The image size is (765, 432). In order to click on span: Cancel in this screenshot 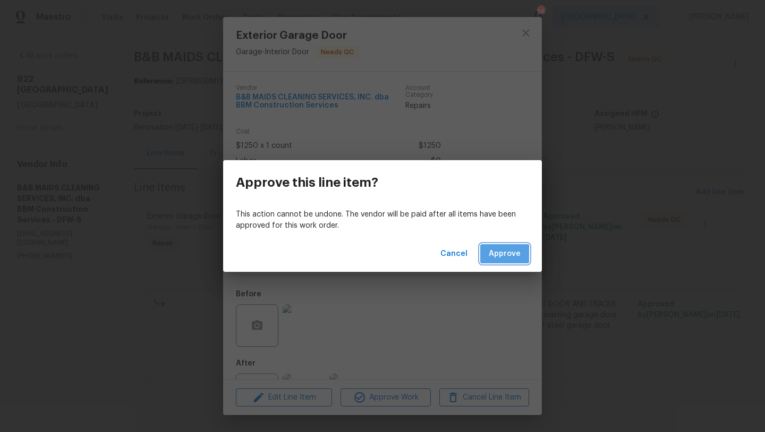, I will do `click(454, 254)`.